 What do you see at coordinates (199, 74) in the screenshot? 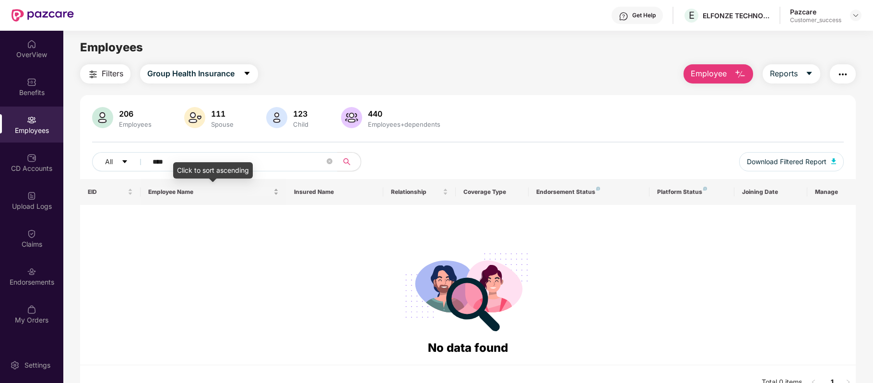
I see `button: Group Health Insurancecaret-down` at bounding box center [199, 74].